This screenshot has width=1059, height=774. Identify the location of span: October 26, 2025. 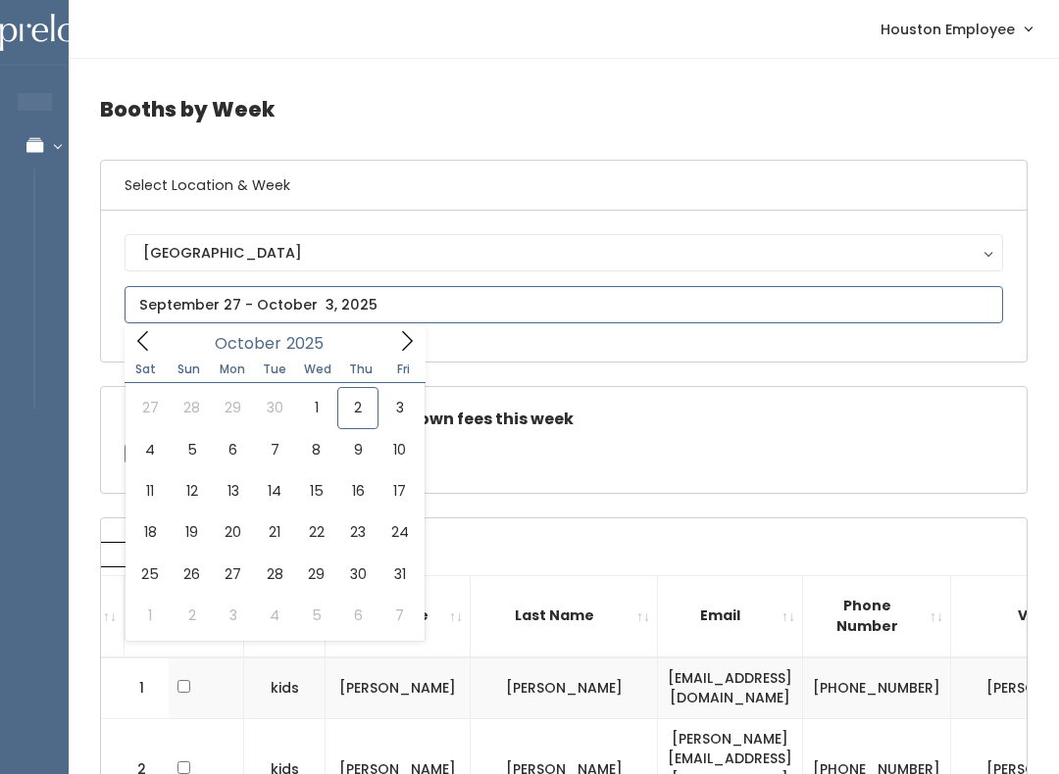
(191, 574).